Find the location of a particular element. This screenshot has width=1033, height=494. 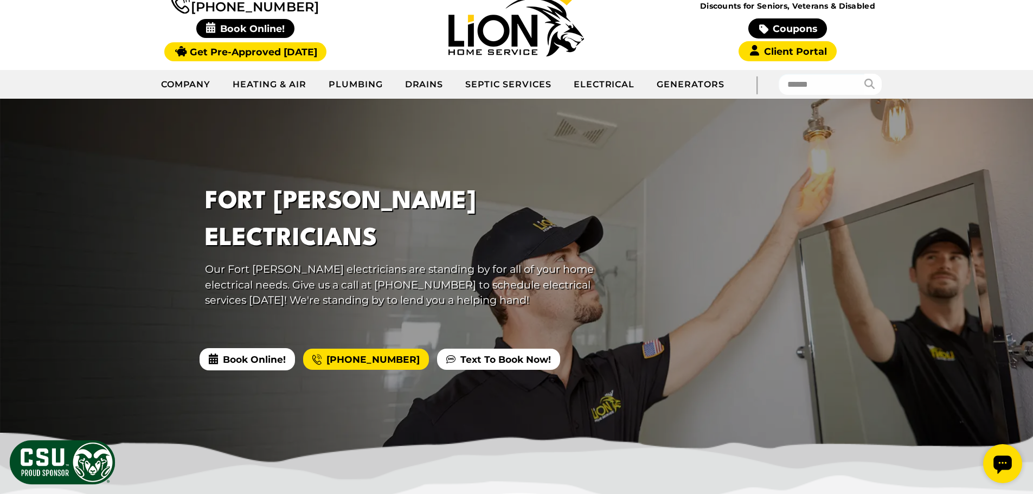

a: Text To Book Now! is located at coordinates (498, 359).